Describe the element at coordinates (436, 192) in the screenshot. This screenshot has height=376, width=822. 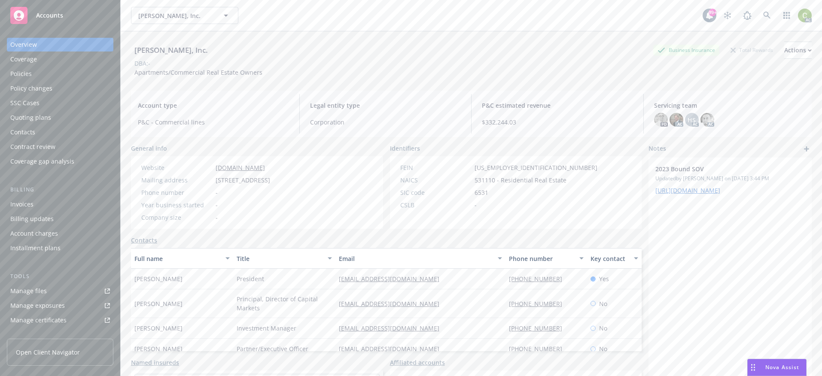
I see `div: SIC code` at that location.